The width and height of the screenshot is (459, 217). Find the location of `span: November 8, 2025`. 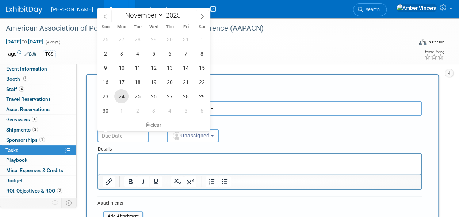

span: November 8, 2025 is located at coordinates (202, 53).